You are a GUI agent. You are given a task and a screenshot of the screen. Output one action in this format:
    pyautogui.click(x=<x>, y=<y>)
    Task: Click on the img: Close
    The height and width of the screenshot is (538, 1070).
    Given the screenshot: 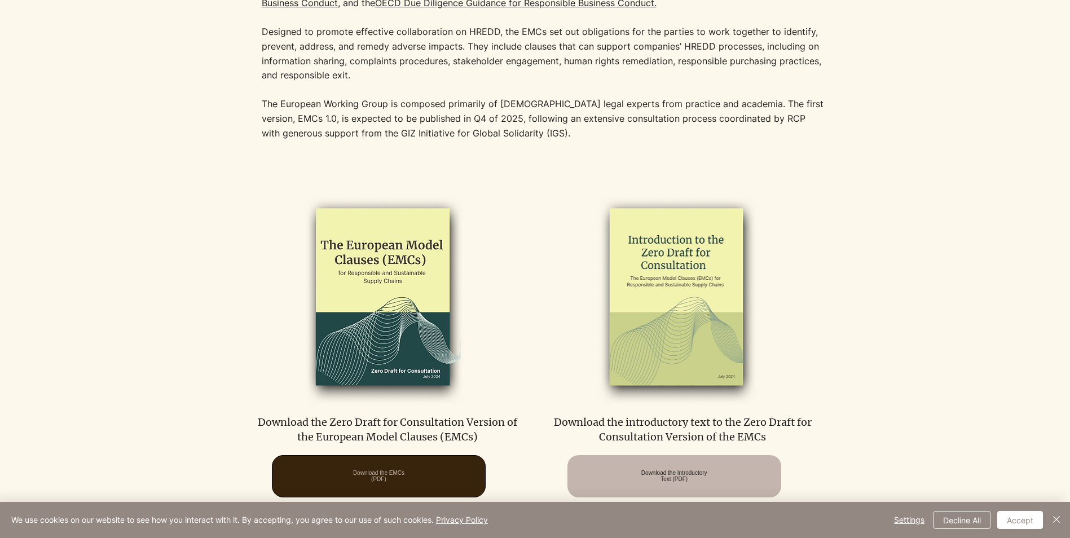 What is the action you would take?
    pyautogui.click(x=1056, y=519)
    